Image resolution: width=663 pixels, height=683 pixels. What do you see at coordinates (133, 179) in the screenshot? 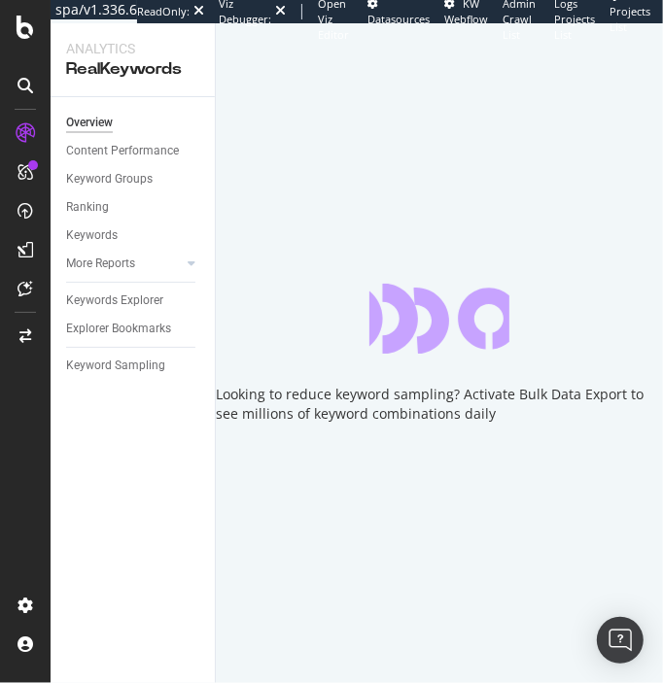
I see `a: Keyword Groups` at bounding box center [133, 179].